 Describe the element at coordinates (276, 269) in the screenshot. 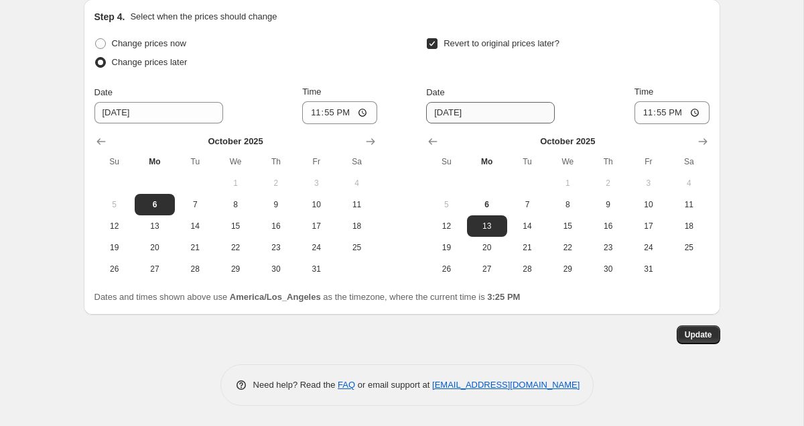

I see `button: Thursday October 30 2025` at that location.